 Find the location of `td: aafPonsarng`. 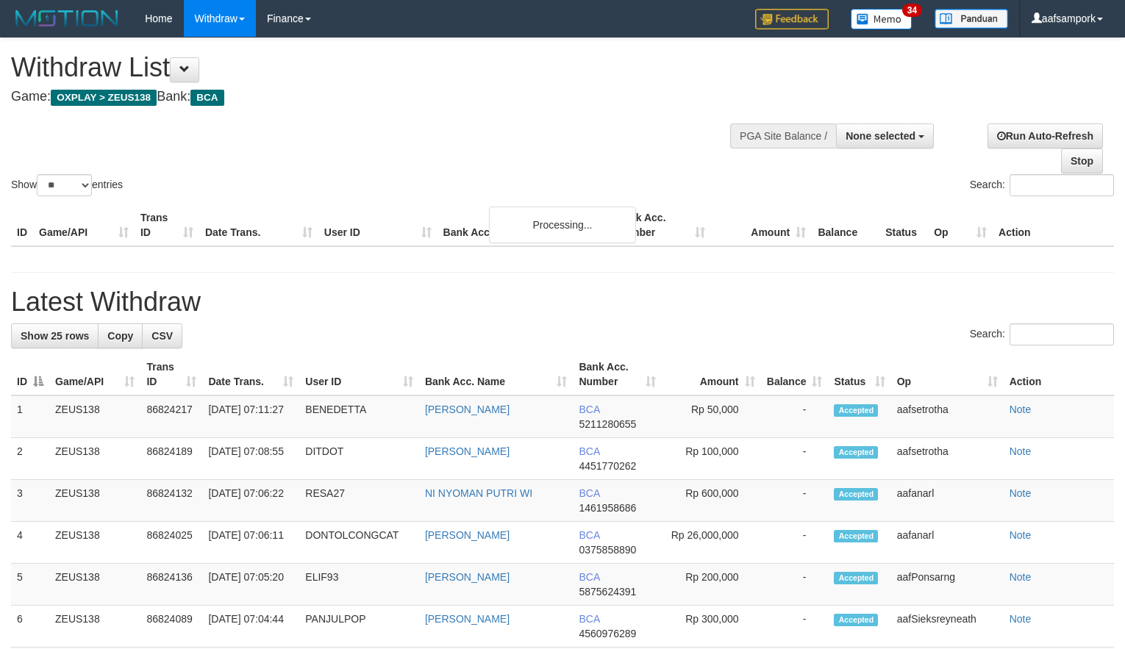

td: aafPonsarng is located at coordinates (947, 585).